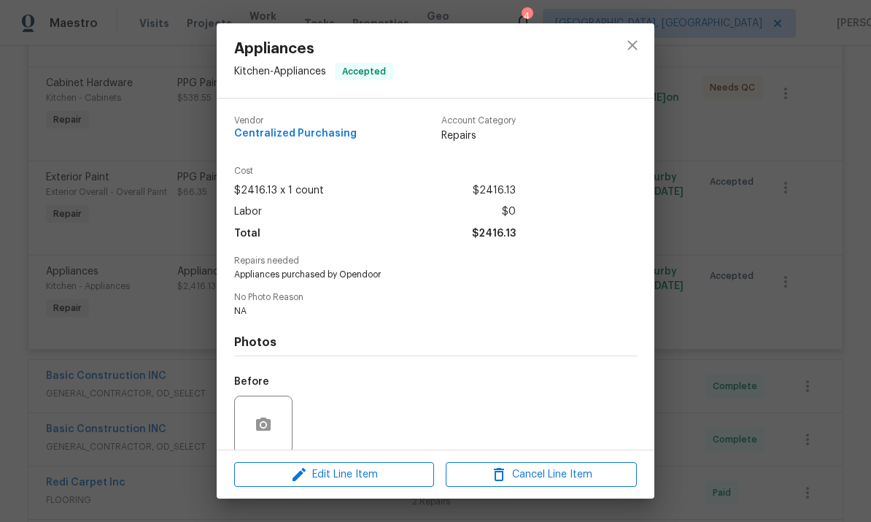 This screenshot has height=522, width=871. What do you see at coordinates (295, 120) in the screenshot?
I see `span: Vendor` at bounding box center [295, 120].